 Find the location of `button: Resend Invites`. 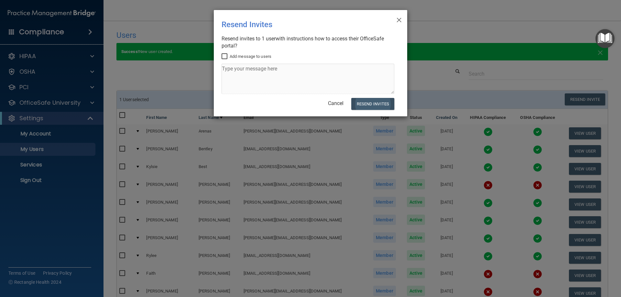

button: Resend Invites is located at coordinates (372, 104).